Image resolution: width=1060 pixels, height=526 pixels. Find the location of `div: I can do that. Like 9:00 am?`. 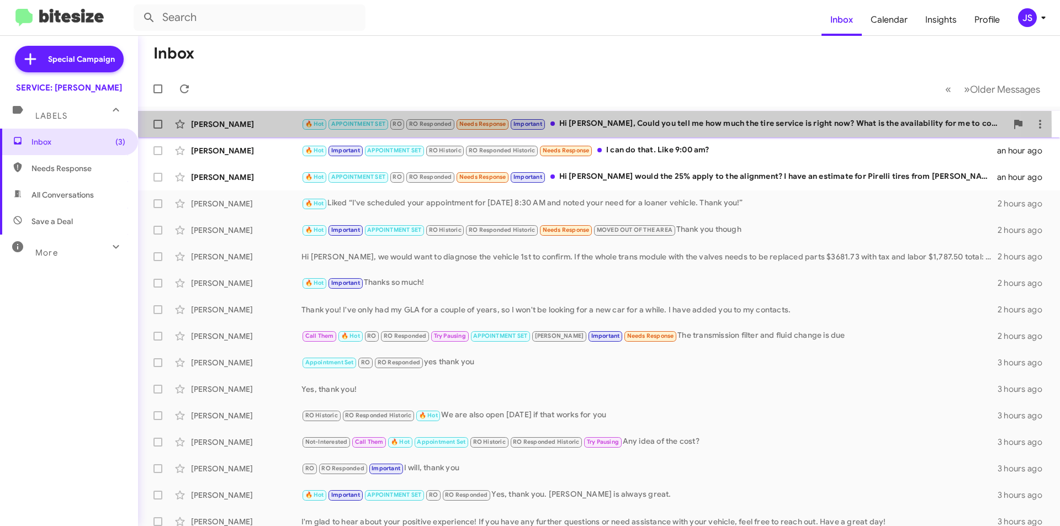

div: I can do that. Like 9:00 am? is located at coordinates (649, 150).